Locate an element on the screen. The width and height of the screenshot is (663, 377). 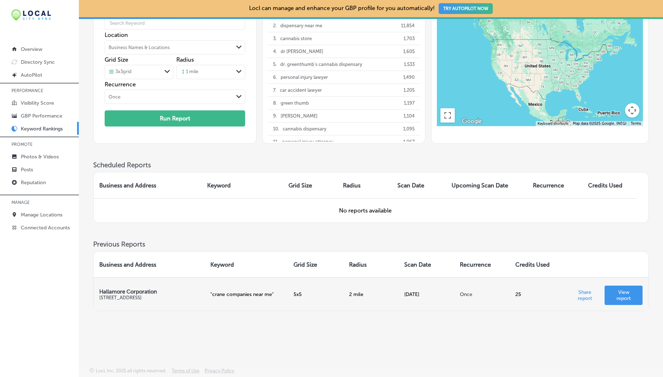
a: Privacy Policy is located at coordinates (219, 372).